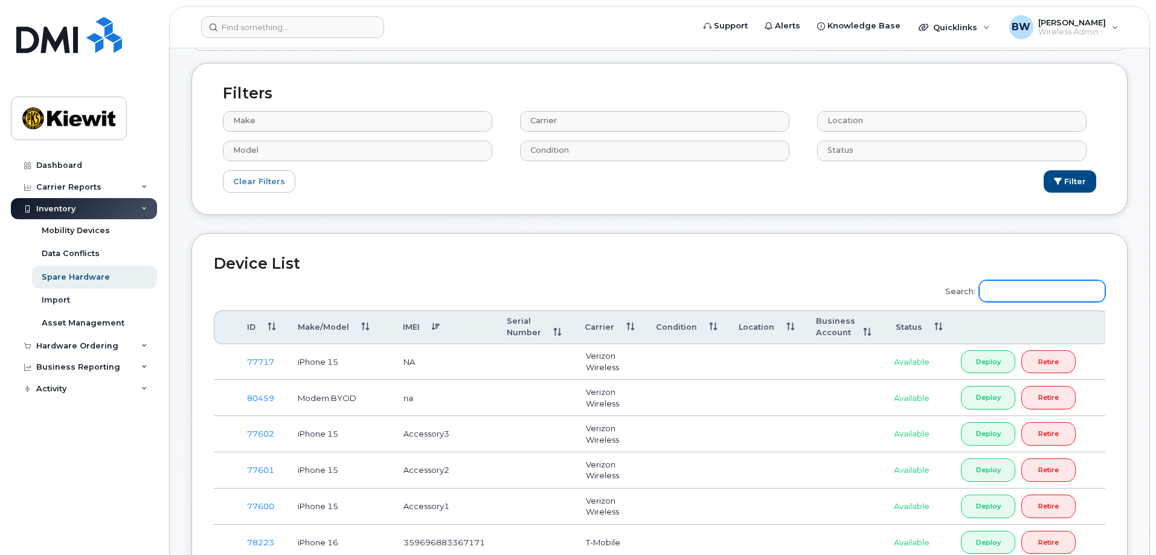  I want to click on th: Business Account: activate to sort column ascending, so click(845, 327).